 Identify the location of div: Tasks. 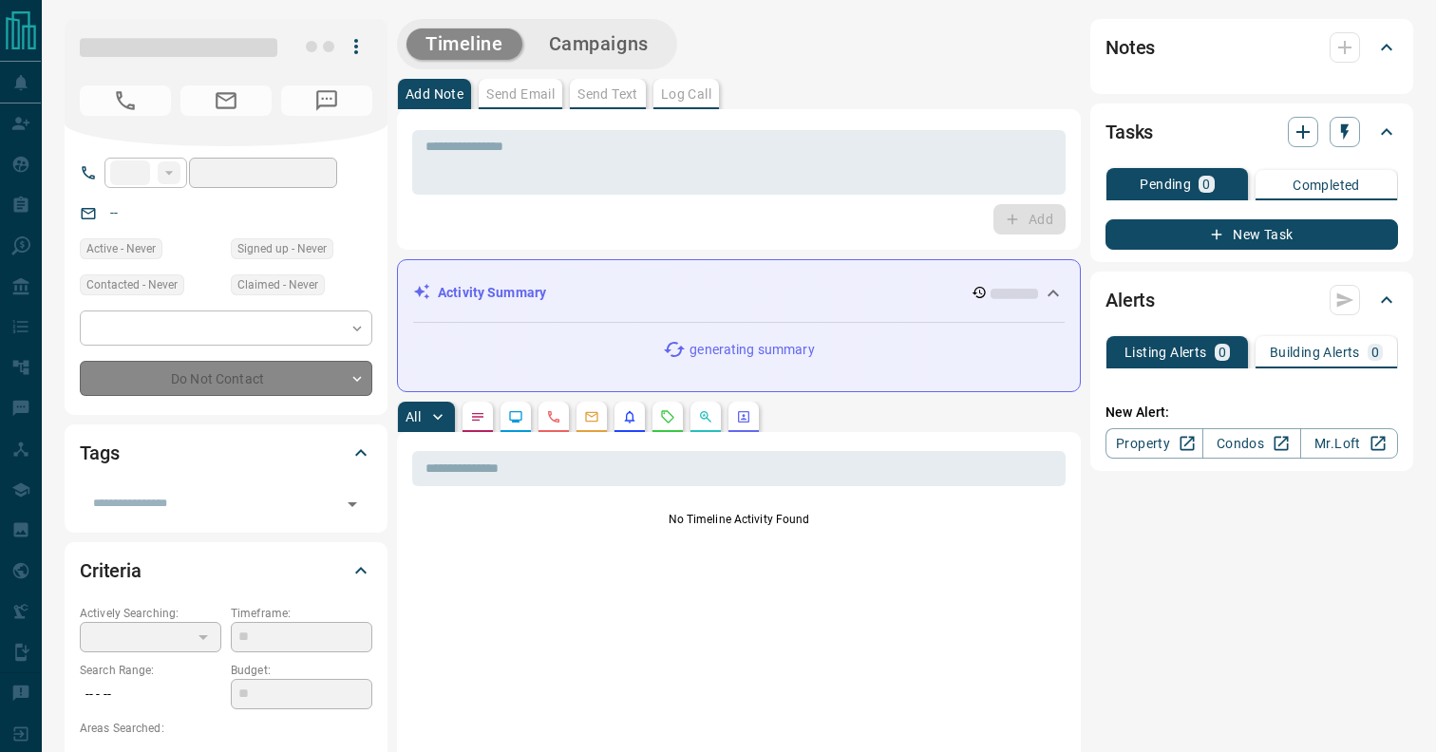
(1252, 132).